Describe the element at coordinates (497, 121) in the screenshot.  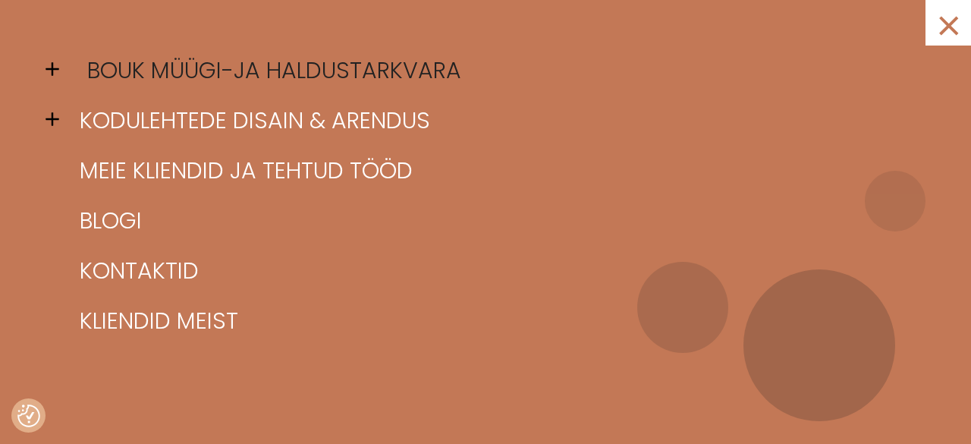
I see `a: Kodulehtede disain & arendus` at that location.